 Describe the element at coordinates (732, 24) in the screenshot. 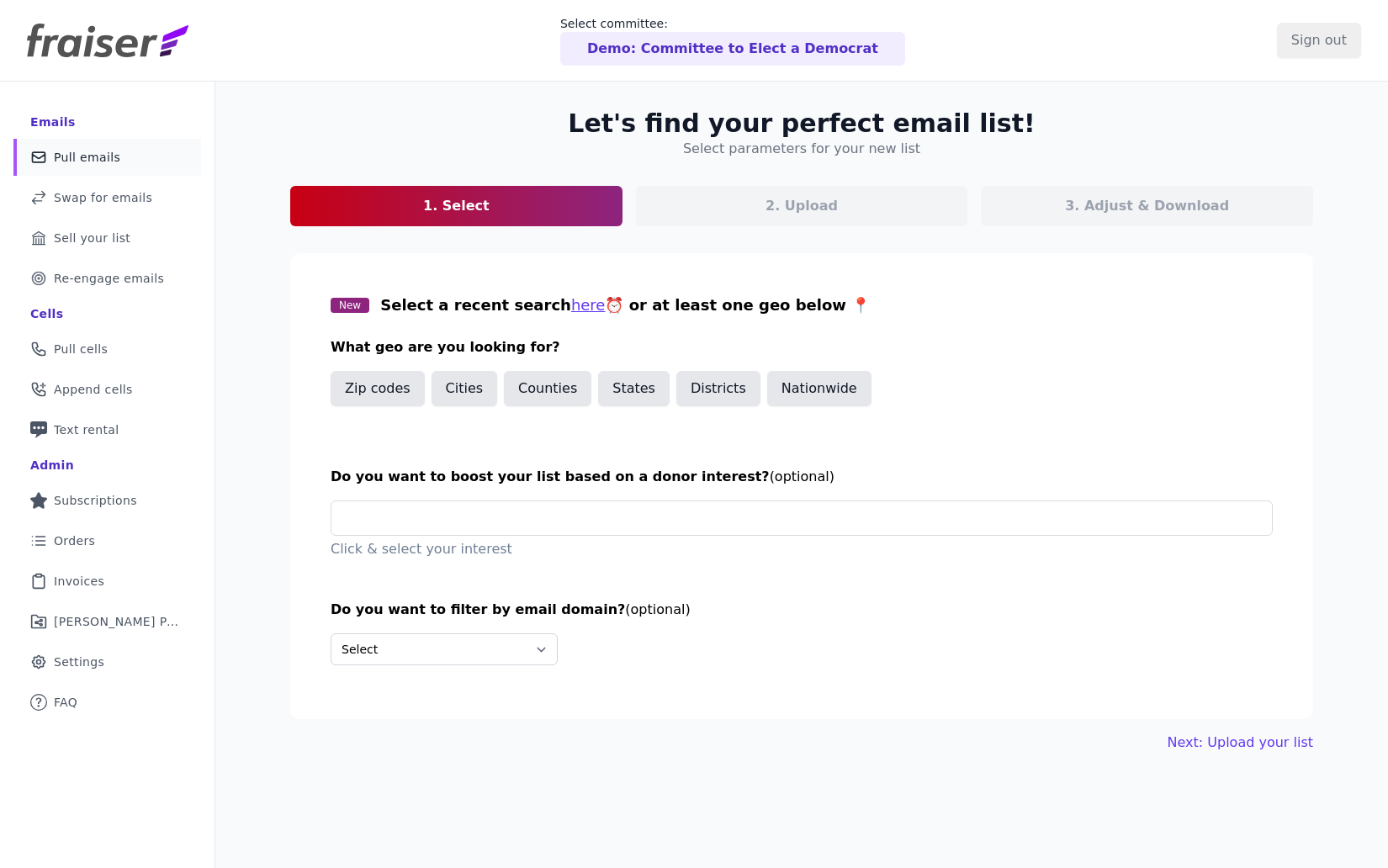

I see `p: Select committee:` at that location.